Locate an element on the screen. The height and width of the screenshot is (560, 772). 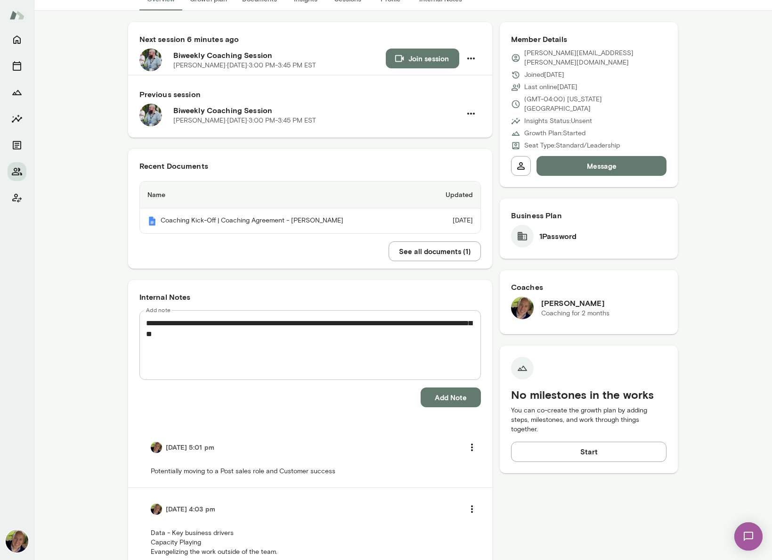
button: Home is located at coordinates (17, 40).